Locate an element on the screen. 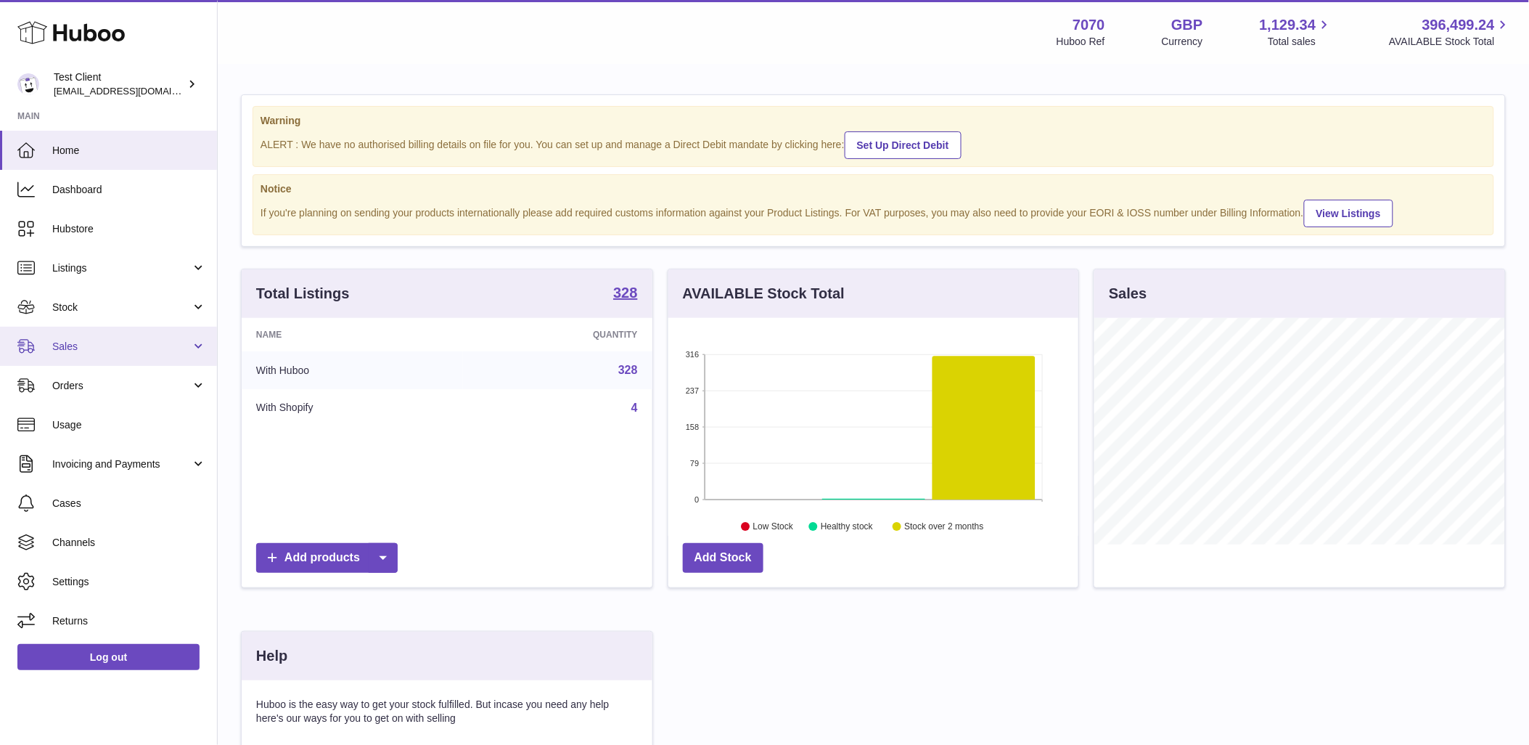 The width and height of the screenshot is (1529, 745). h3: AVAILABLE Stock Total is located at coordinates (763, 293).